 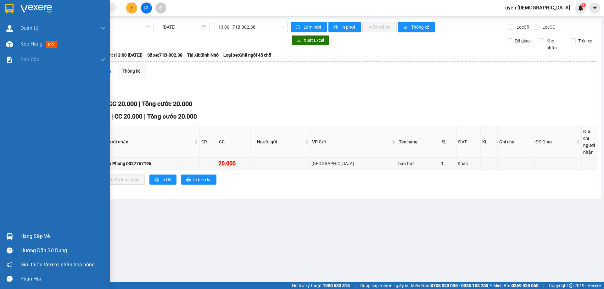 I want to click on span: Số xe: 71B-002.38, so click(x=165, y=55).